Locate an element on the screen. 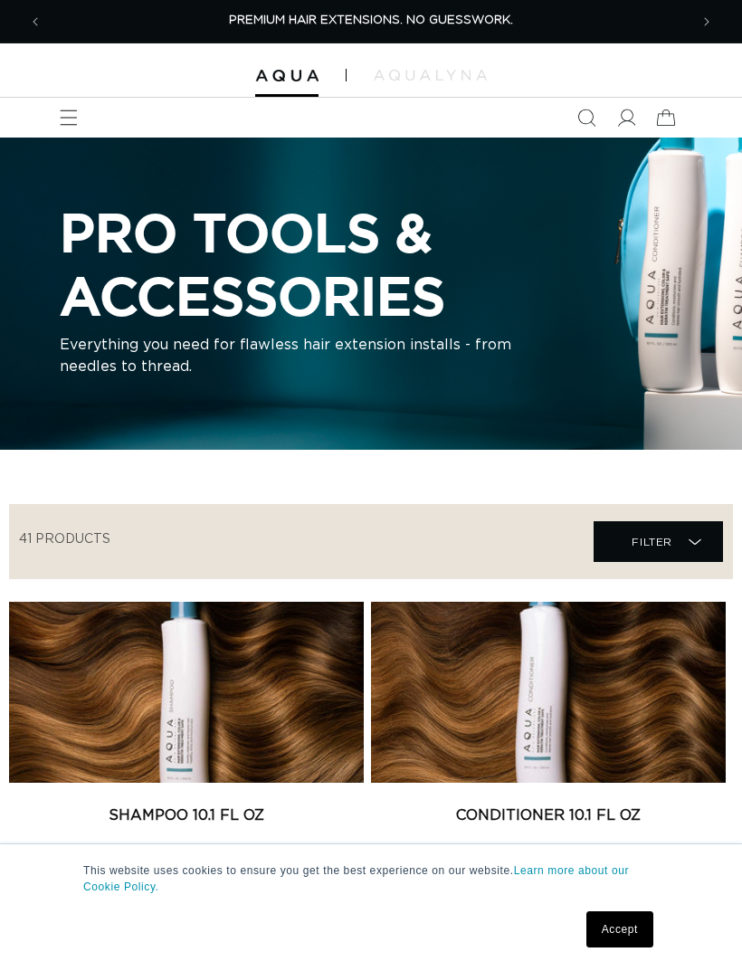 This screenshot has width=742, height=971. img: aqualyna.com is located at coordinates (430, 75).